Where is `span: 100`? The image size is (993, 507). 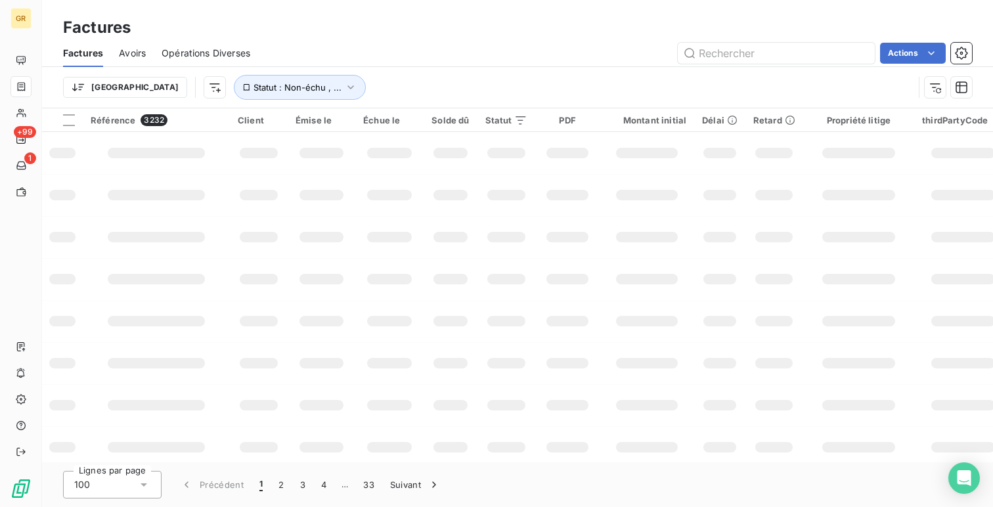 span: 100 is located at coordinates (82, 485).